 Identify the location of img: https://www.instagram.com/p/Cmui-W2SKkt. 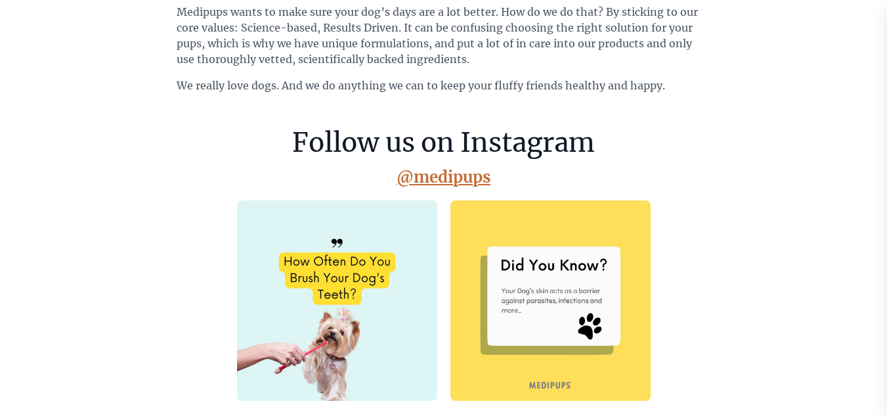
(550, 300).